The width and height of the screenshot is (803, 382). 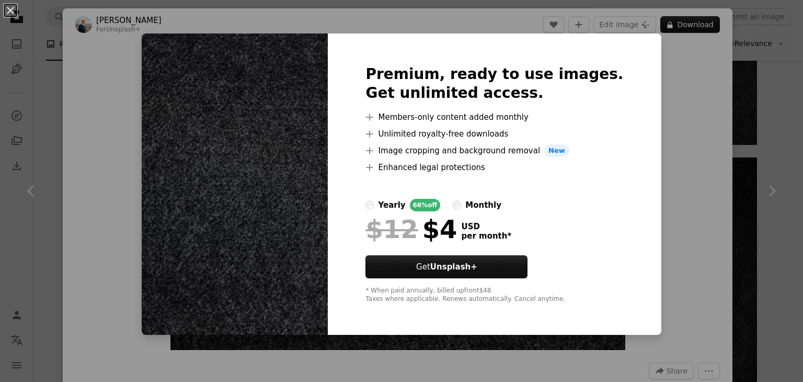 What do you see at coordinates (494, 295) in the screenshot?
I see `div: * When paid annually, billed upfront $48 Taxes where applicable. Renews automatically. Cancel any...` at bounding box center [494, 295].